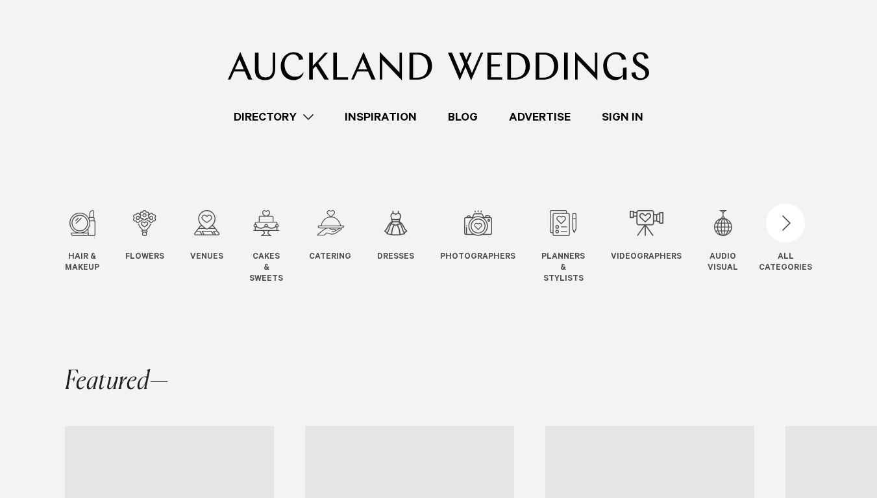 The width and height of the screenshot is (877, 498). I want to click on h2: Featured, so click(117, 382).